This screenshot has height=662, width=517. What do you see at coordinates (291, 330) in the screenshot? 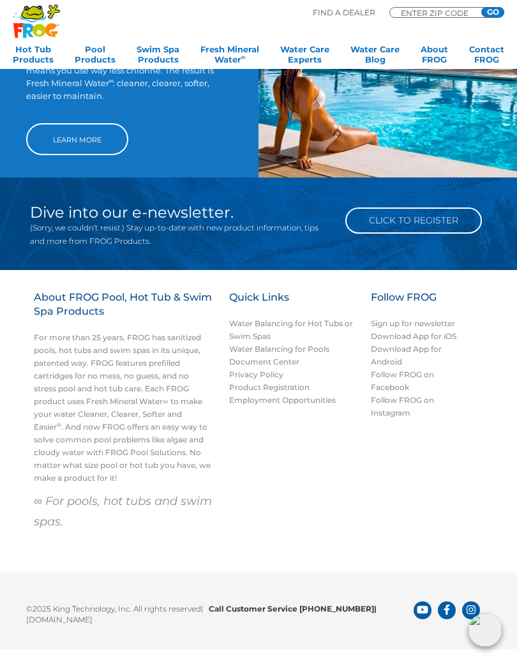
I see `a: Water Balancing for Hot Tubs or Swim Spas` at bounding box center [291, 330].